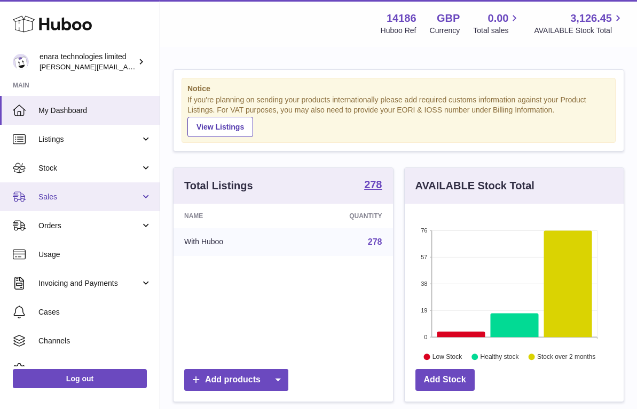 This screenshot has height=409, width=637. What do you see at coordinates (424, 257) in the screenshot?
I see `text: 57` at bounding box center [424, 257].